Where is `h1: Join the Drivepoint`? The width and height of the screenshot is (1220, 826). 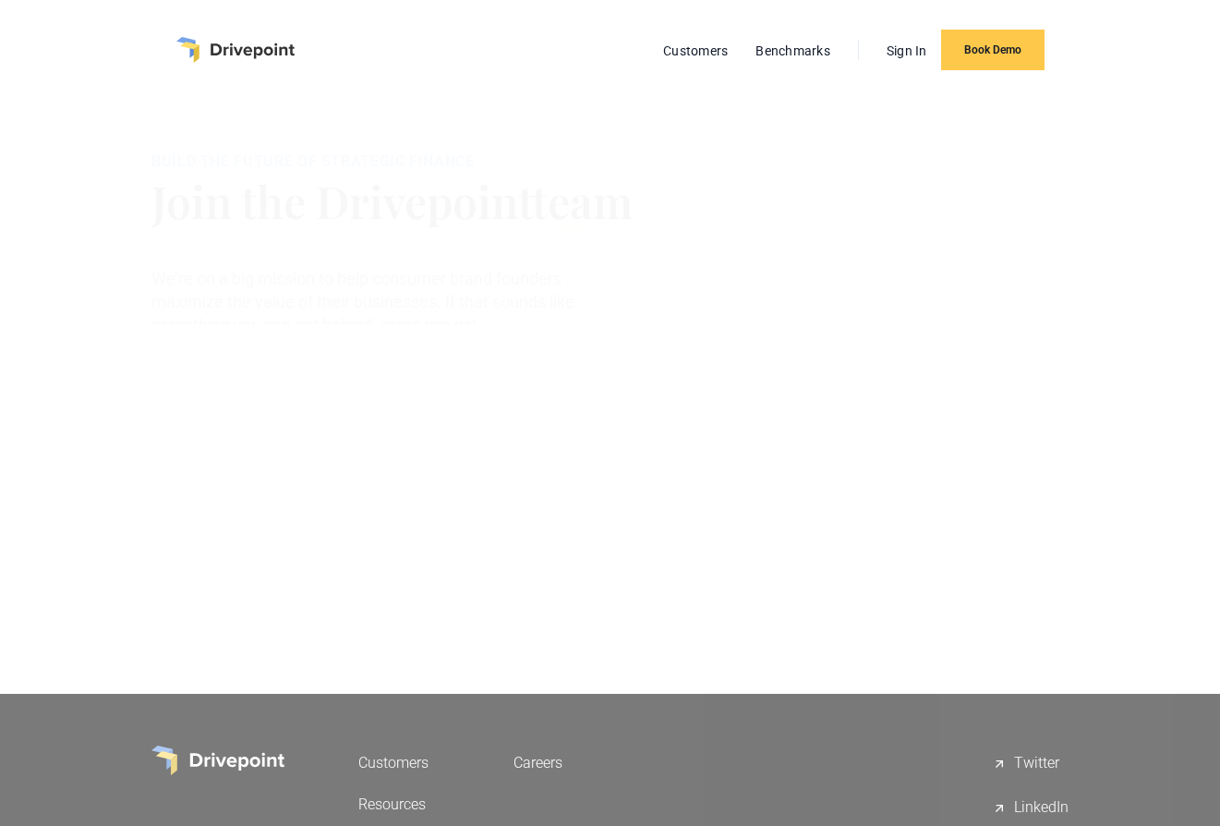 h1: Join the Drivepoint is located at coordinates (393, 200).